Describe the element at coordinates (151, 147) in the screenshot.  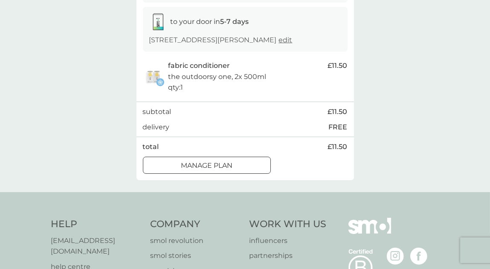
I see `p: total` at that location.